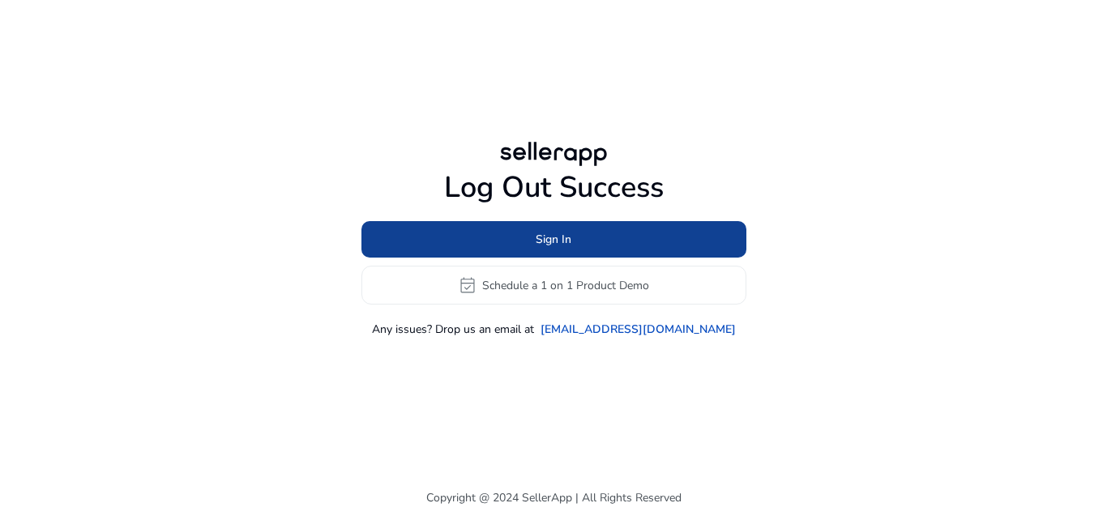 The height and width of the screenshot is (520, 1107). Describe the element at coordinates (453, 329) in the screenshot. I see `p: Any issues? Drop us an email at` at that location.